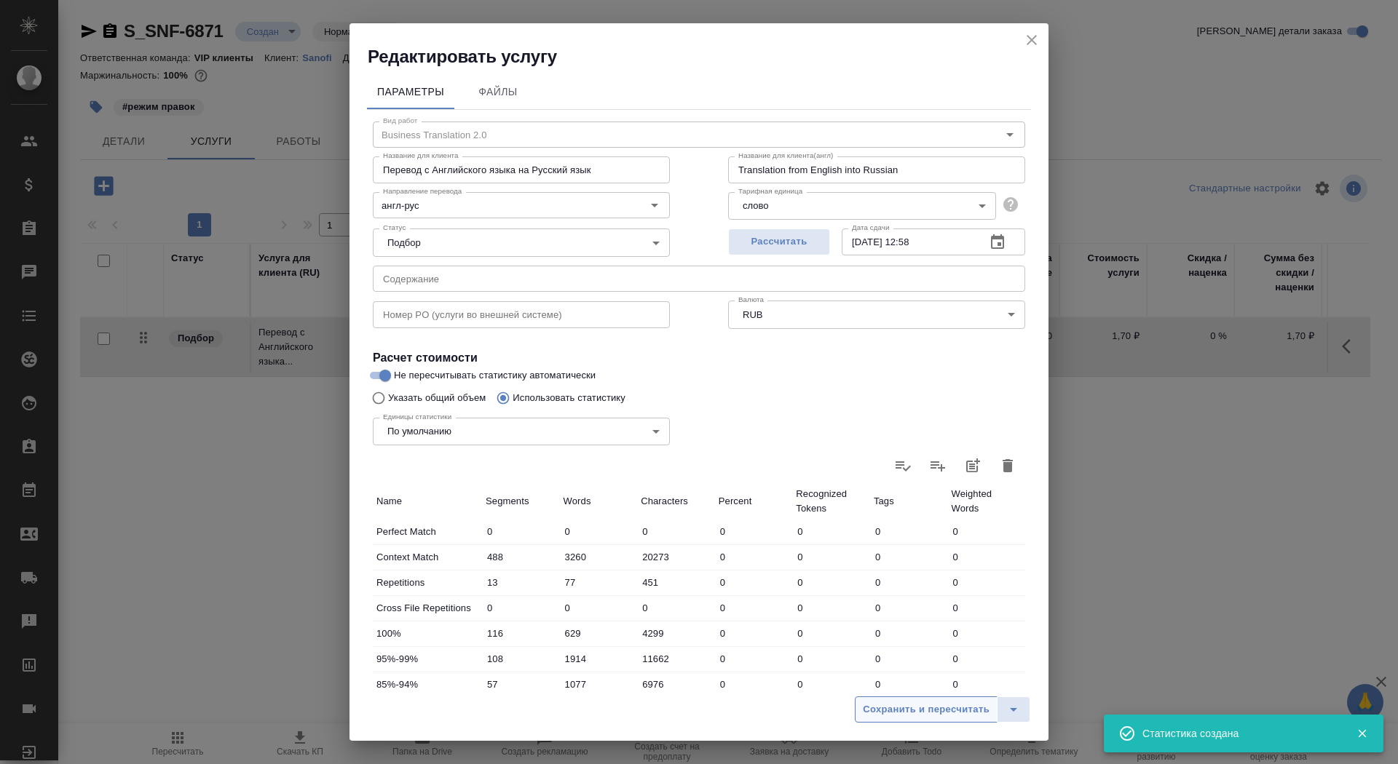 The height and width of the screenshot is (764, 1398). I want to click on label: Обновить статистику, so click(903, 466).